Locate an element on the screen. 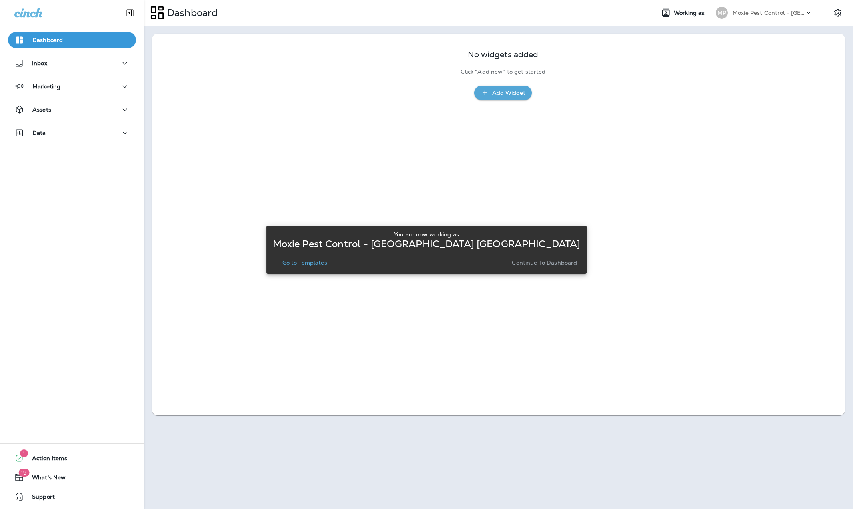  p: Assets is located at coordinates (42, 110).